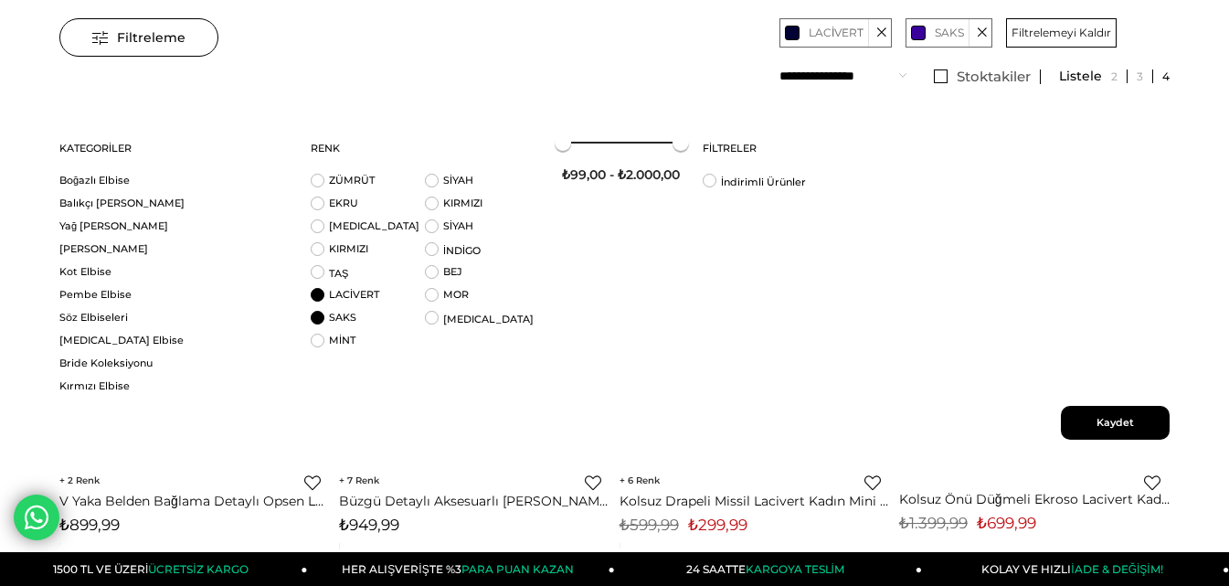 The image size is (1229, 586). Describe the element at coordinates (359, 480) in the screenshot. I see `span: 7` at that location.